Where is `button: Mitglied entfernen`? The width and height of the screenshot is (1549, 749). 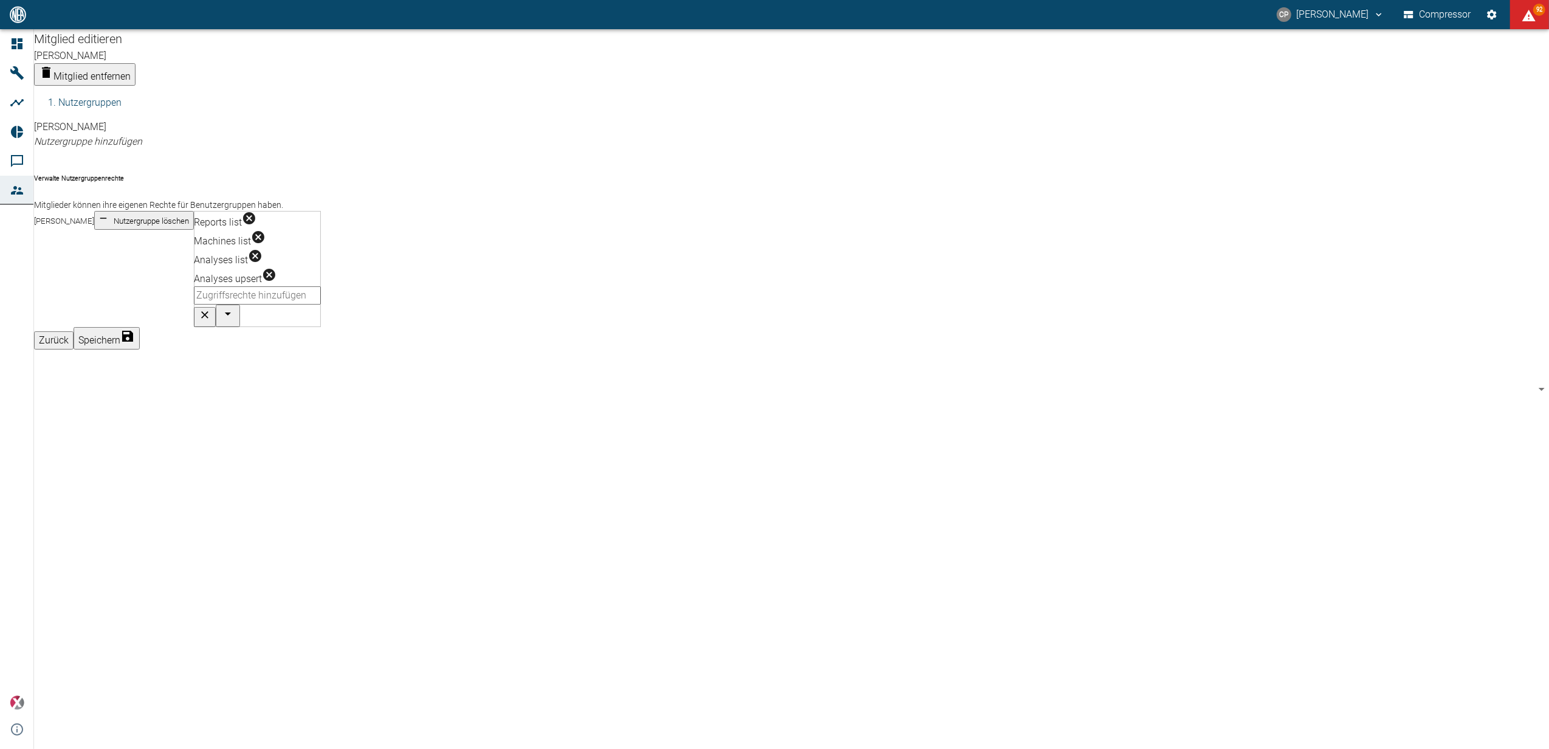 button: Mitglied entfernen is located at coordinates (84, 74).